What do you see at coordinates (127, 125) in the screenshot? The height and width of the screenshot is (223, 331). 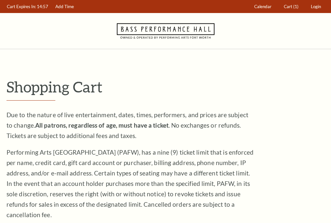 I see `span: Due to the nature of live entertainment, dates, times, performers, and prices are subject to chan...` at bounding box center [127, 125].